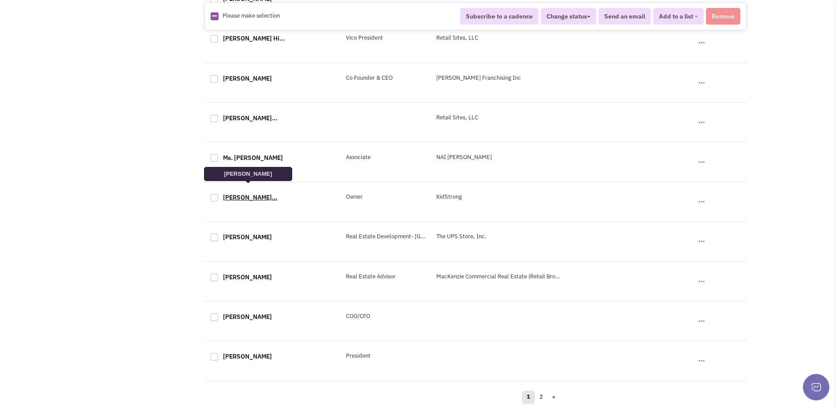 The width and height of the screenshot is (836, 407). I want to click on div: MacKenzie Commercial Real Estate (Retail Brokers Network), so click(499, 277).